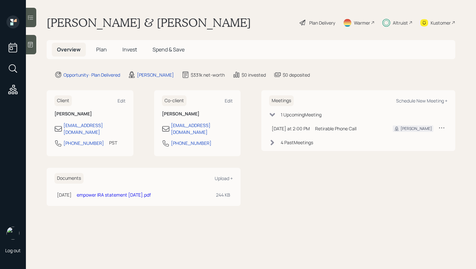 This screenshot has height=269, width=476. What do you see at coordinates (400, 23) in the screenshot?
I see `div: Altruist` at bounding box center [400, 23].